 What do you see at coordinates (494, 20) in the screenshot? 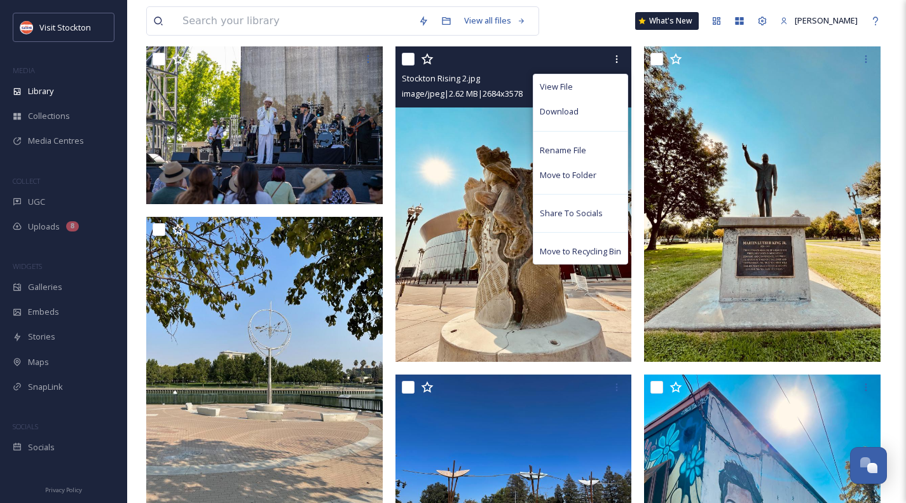
I see `div: View all files` at bounding box center [494, 20].